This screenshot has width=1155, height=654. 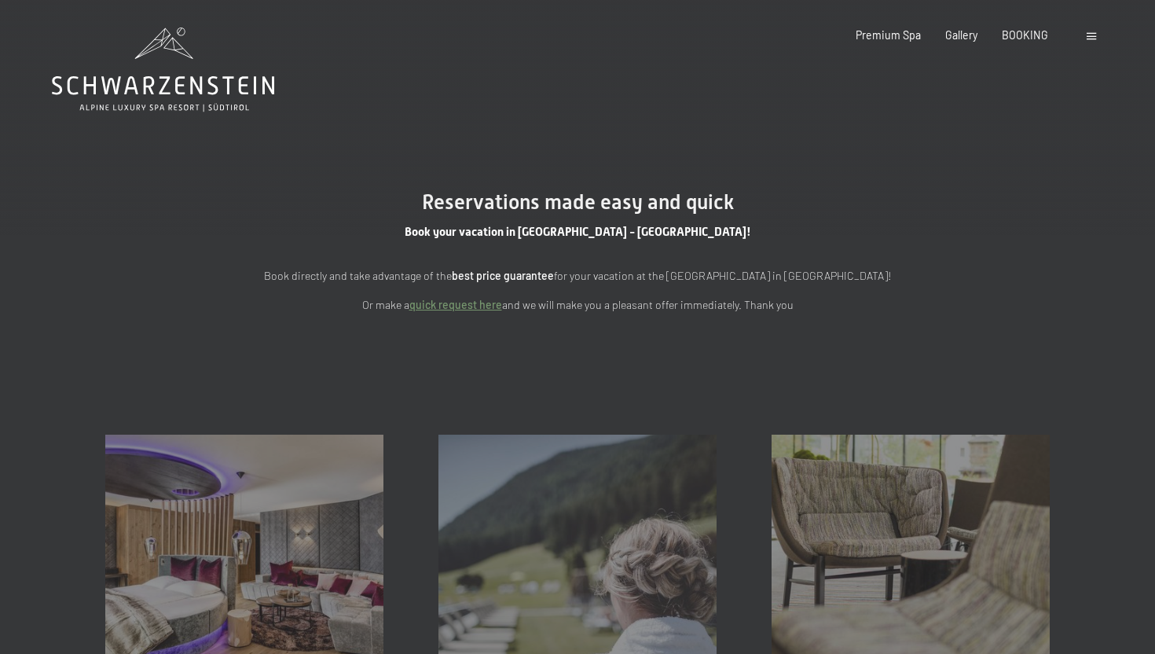 I want to click on a: Premium Spa, so click(x=888, y=35).